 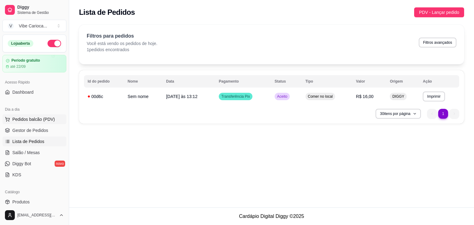 I want to click on th: Ação, so click(x=439, y=81).